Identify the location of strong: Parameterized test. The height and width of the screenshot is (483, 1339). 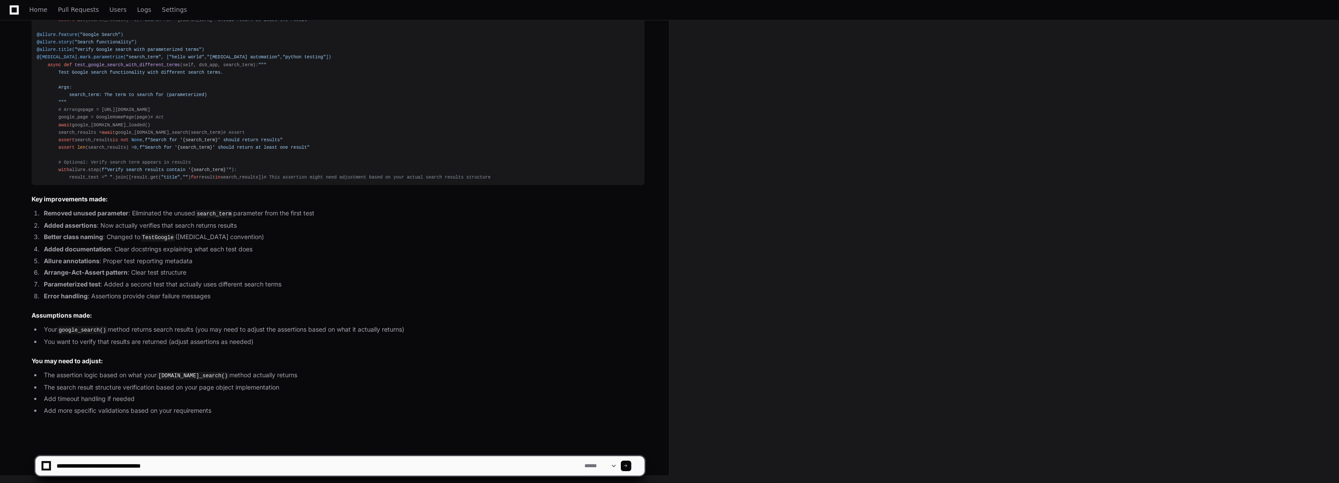
(72, 284).